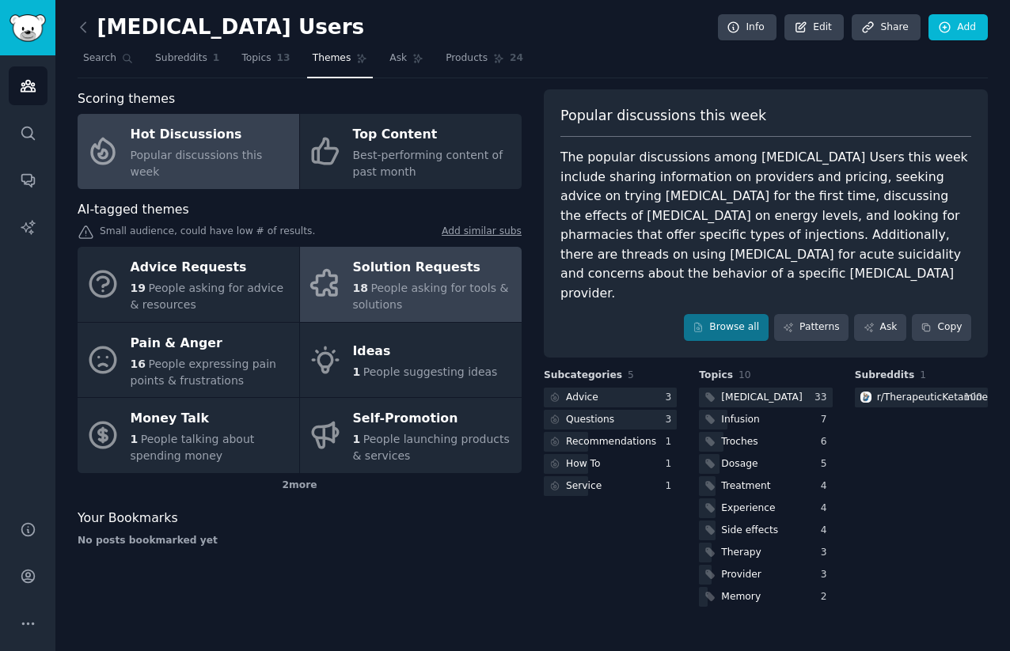 The height and width of the screenshot is (651, 1010). What do you see at coordinates (196, 163) in the screenshot?
I see `span: Popular discussions this week` at bounding box center [196, 163].